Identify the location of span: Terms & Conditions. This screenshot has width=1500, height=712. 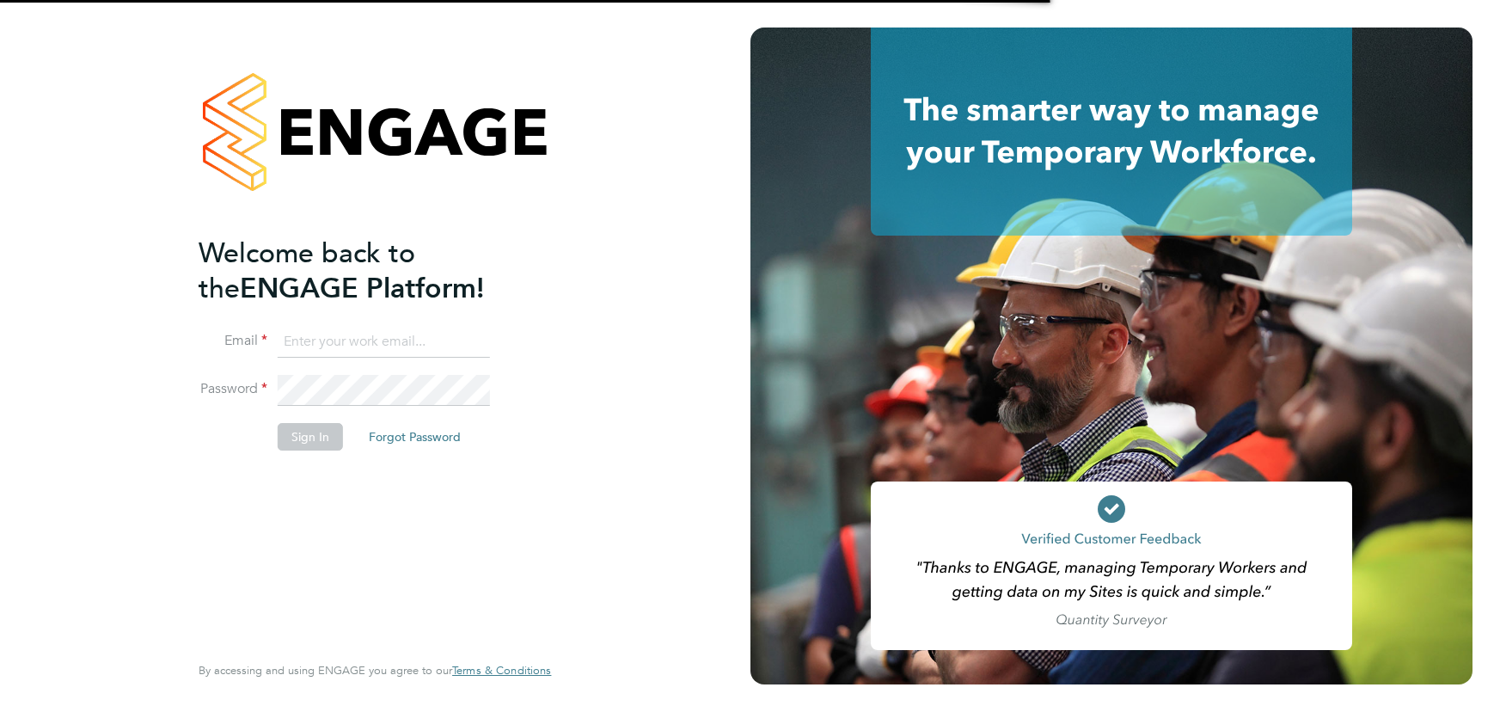
(501, 670).